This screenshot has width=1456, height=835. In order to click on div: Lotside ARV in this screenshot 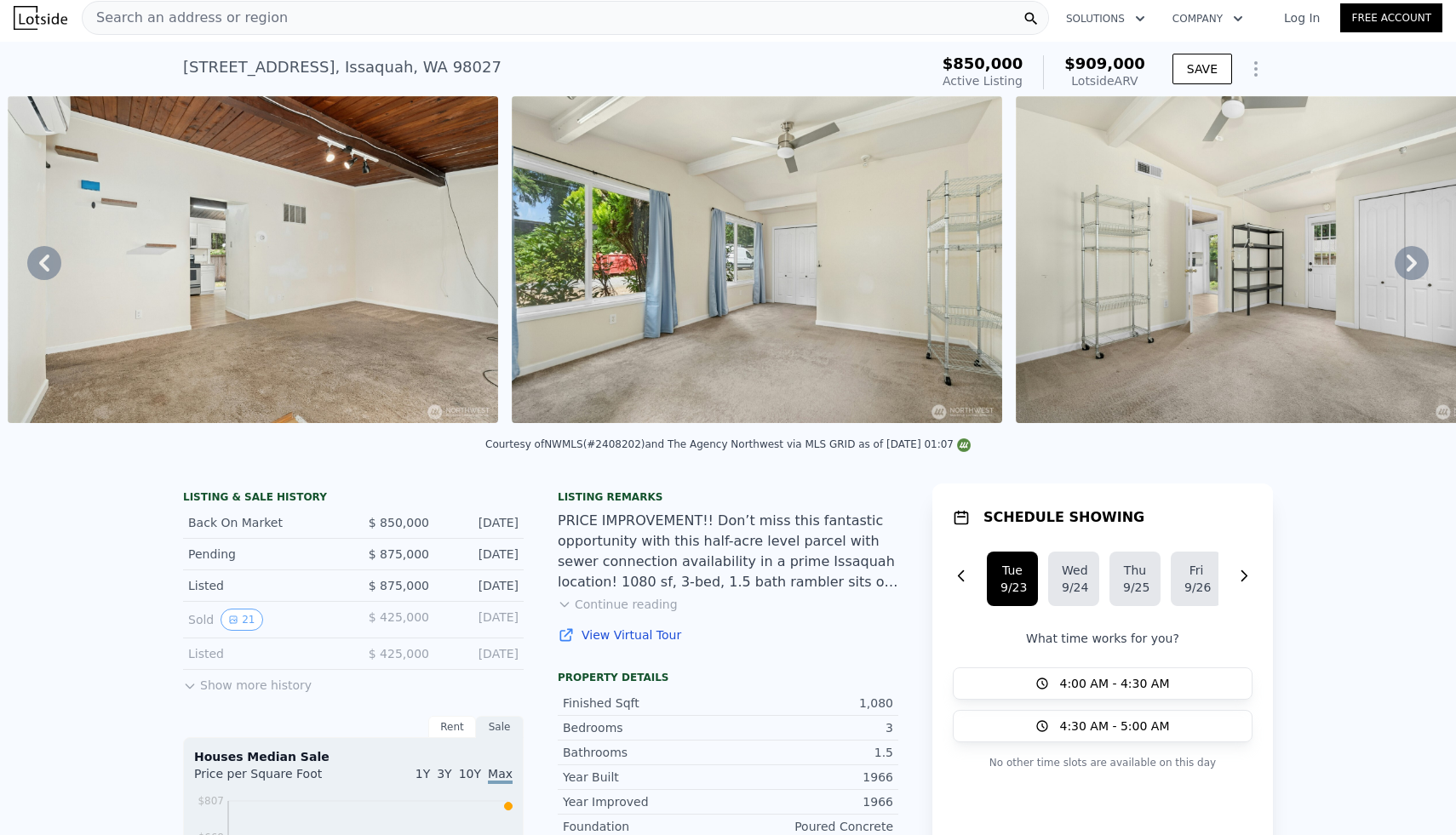, I will do `click(1104, 81)`.